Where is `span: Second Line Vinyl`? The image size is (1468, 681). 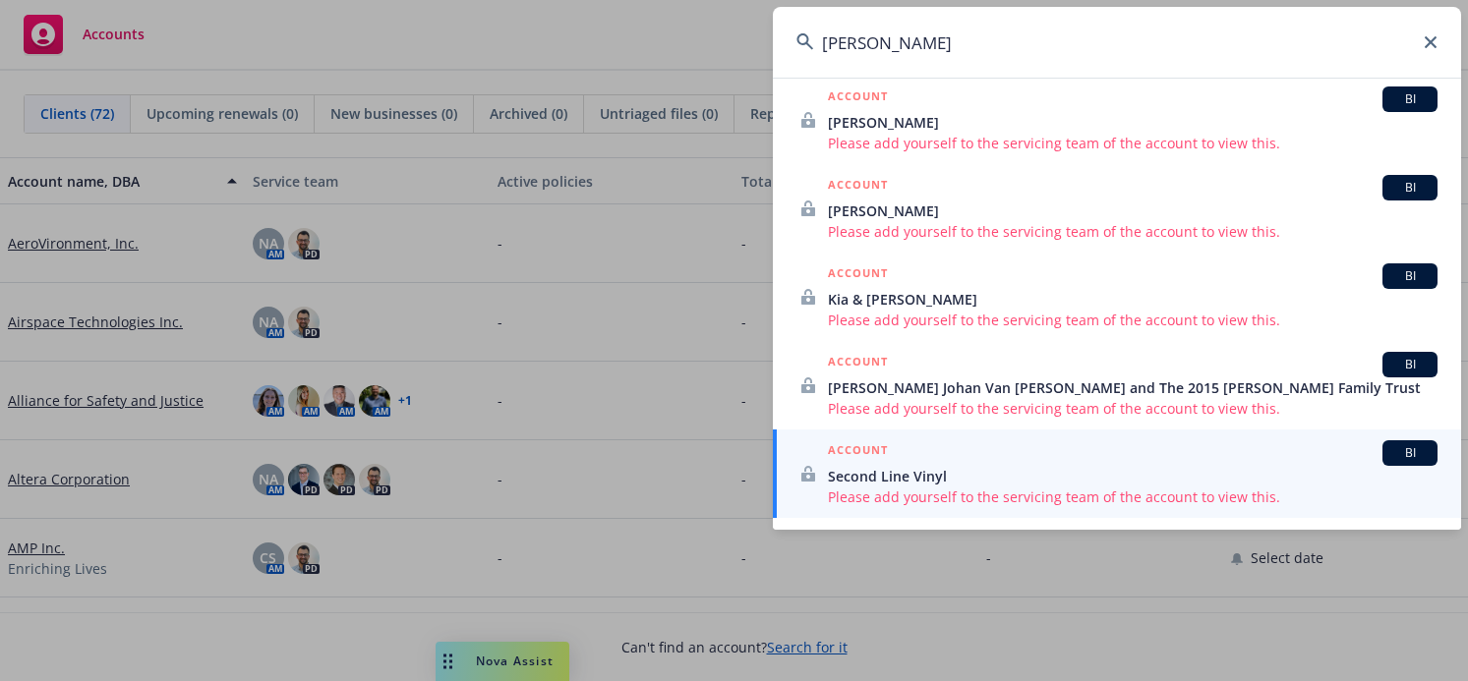 span: Second Line Vinyl is located at coordinates (1133, 476).